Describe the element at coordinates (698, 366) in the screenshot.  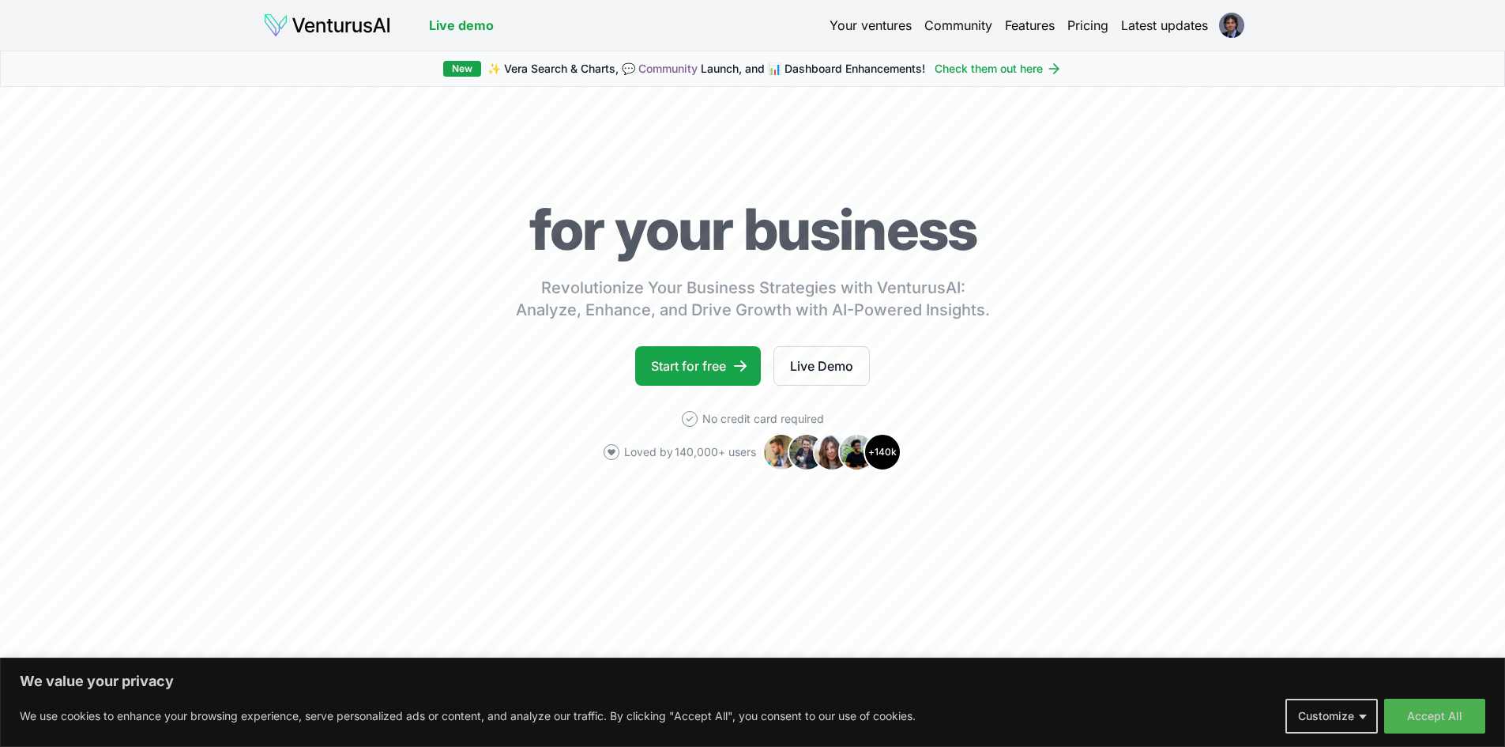
I see `a: Start for free` at that location.